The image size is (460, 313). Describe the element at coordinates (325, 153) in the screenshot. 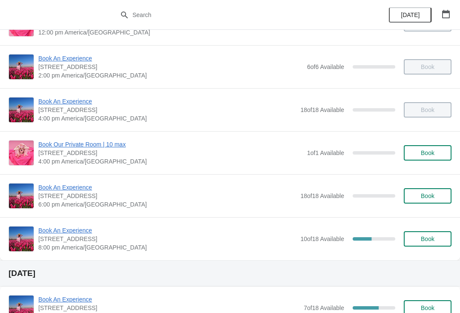

I see `span: 1 of 1 Available` at that location.